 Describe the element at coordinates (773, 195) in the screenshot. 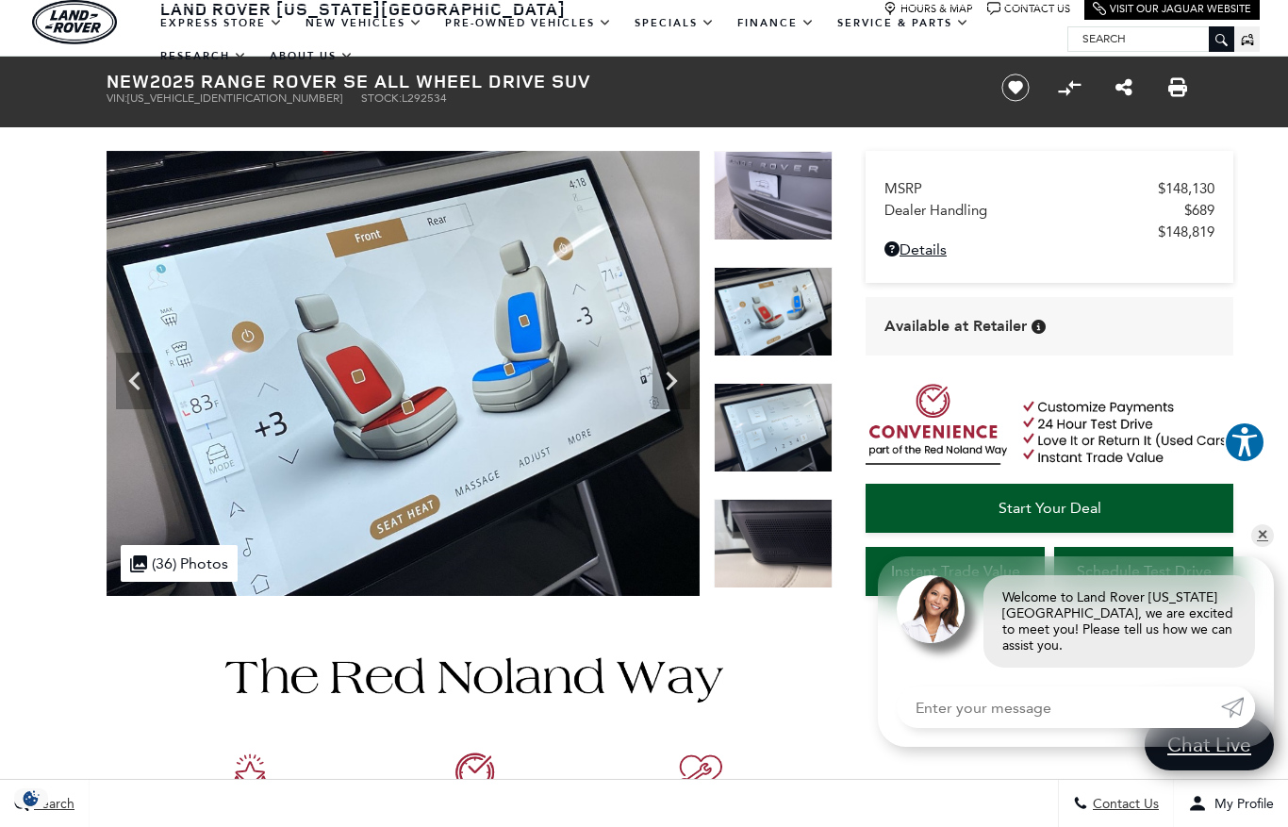

I see `img: New 2025 Carpathian Grey LAND ROVER SE image 33` at that location.